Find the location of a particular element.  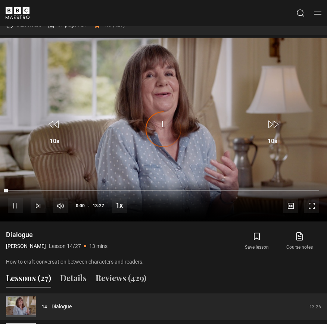

span: 13:27 is located at coordinates (98, 206).